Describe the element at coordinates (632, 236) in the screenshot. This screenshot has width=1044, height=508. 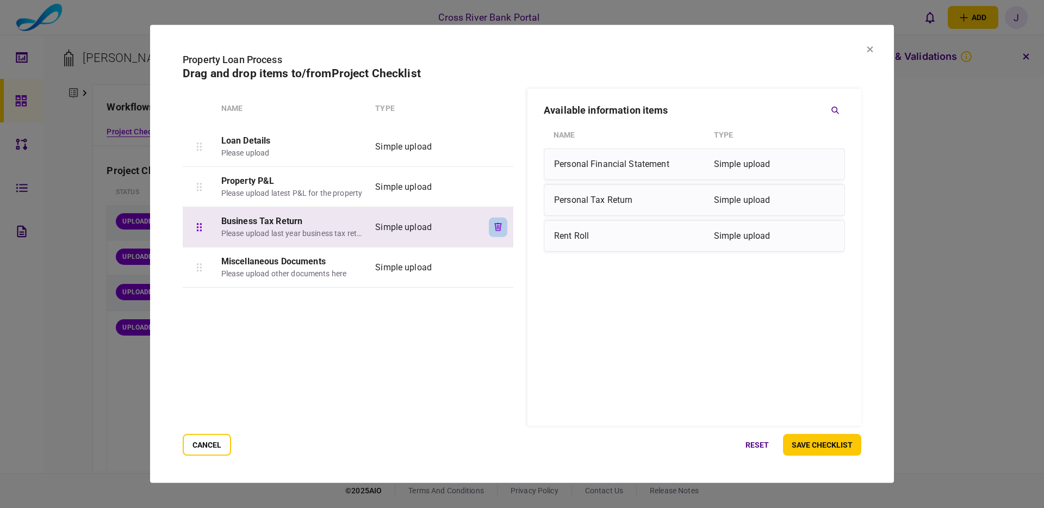
I see `div: Rent Roll` at that location.